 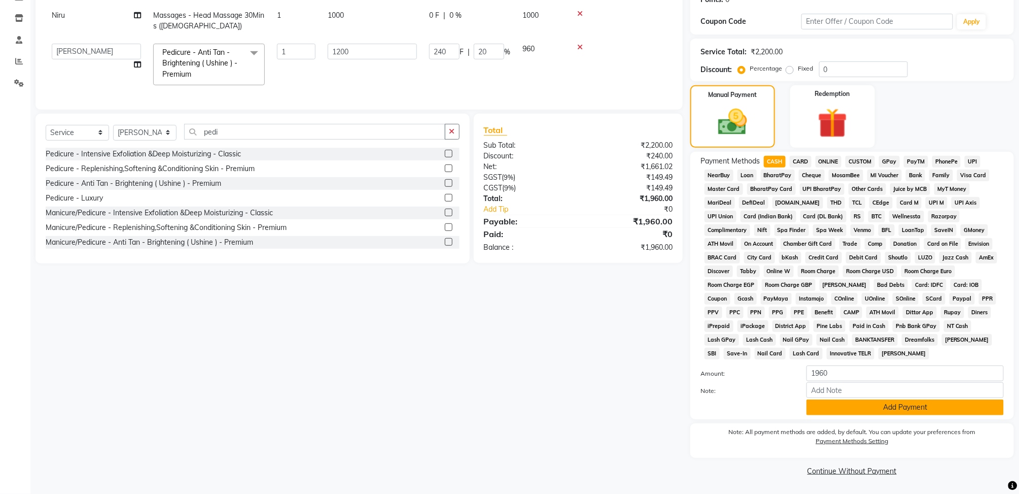 What do you see at coordinates (913, 230) in the screenshot?
I see `span: LoanTap` at bounding box center [913, 230].